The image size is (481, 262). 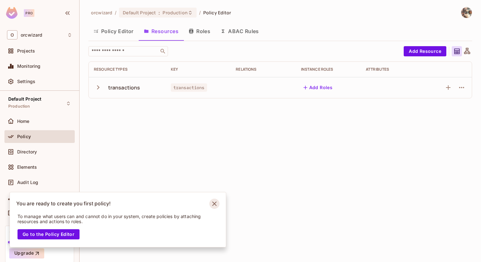 What do you see at coordinates (114, 31) in the screenshot?
I see `button: Policy Editor` at bounding box center [114, 31].